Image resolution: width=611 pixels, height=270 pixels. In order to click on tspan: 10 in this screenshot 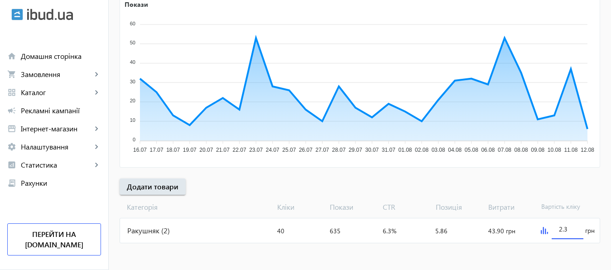, I will do `click(133, 120)`.